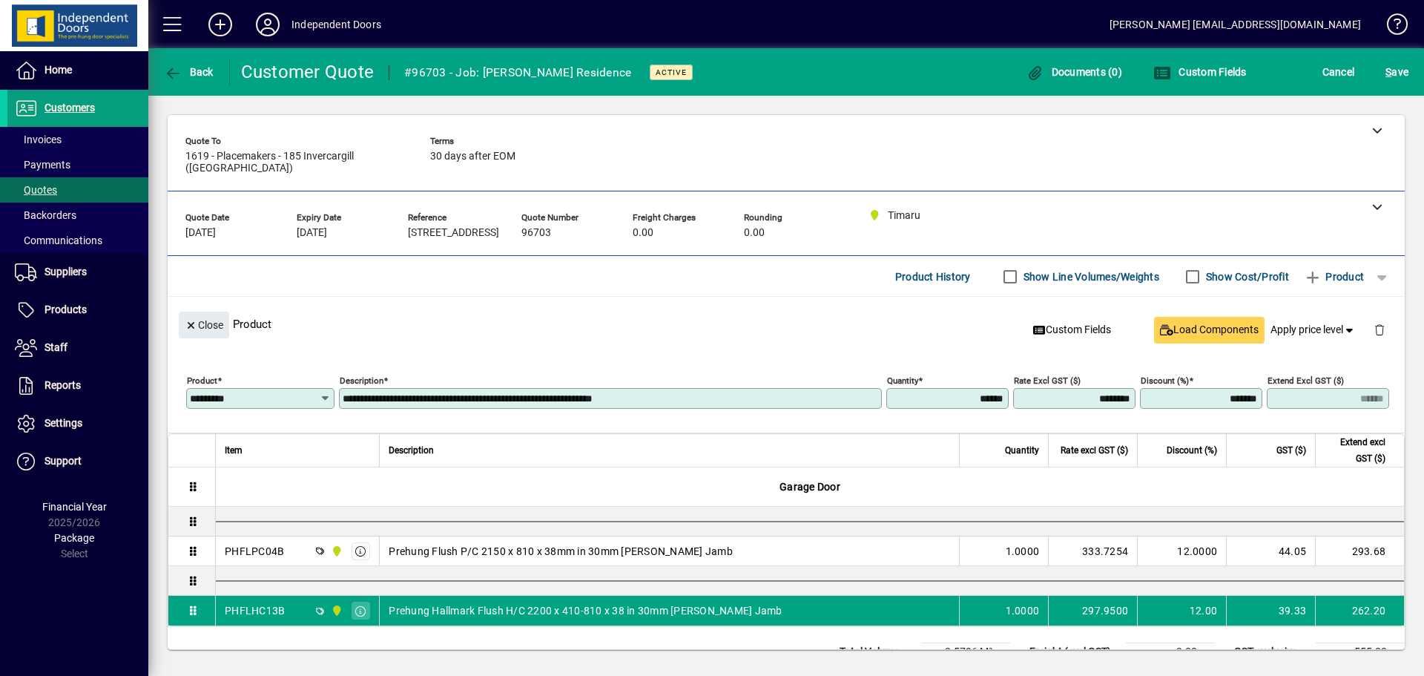 This screenshot has height=676, width=1424. What do you see at coordinates (1170, 652) in the screenshot?
I see `td: 0.00` at bounding box center [1170, 652].